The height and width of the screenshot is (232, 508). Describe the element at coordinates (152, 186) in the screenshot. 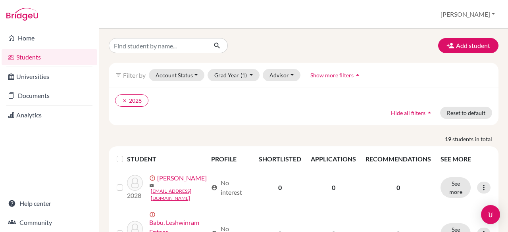

I see `span: mail` at that location.